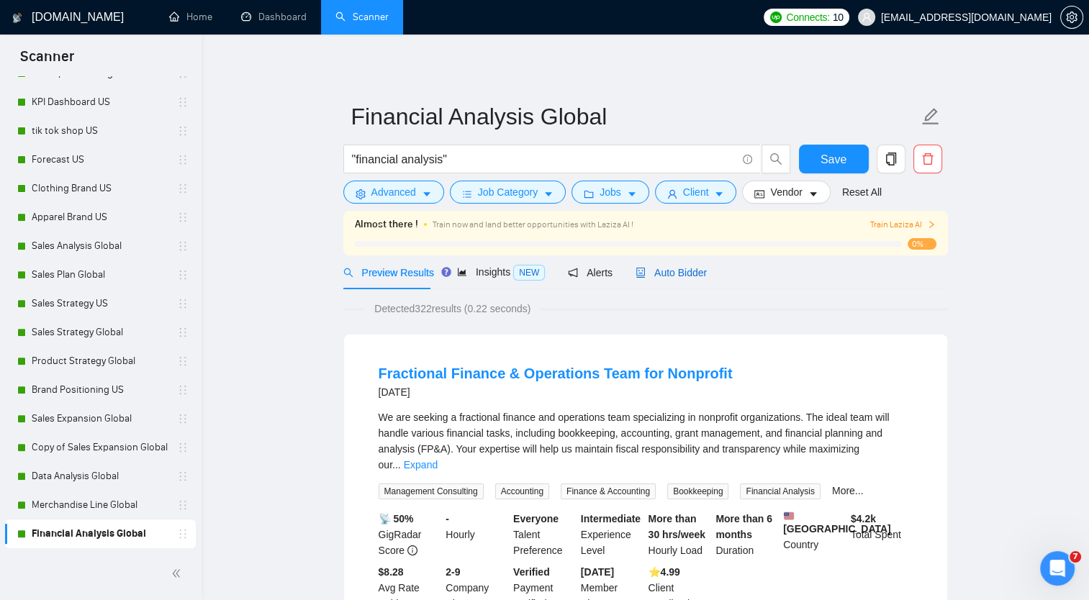 Image resolution: width=1089 pixels, height=600 pixels. Describe the element at coordinates (645, 441) in the screenshot. I see `div: We are seeking a fractional finance and operations team specializing in nonprofit organizations. ...` at that location.